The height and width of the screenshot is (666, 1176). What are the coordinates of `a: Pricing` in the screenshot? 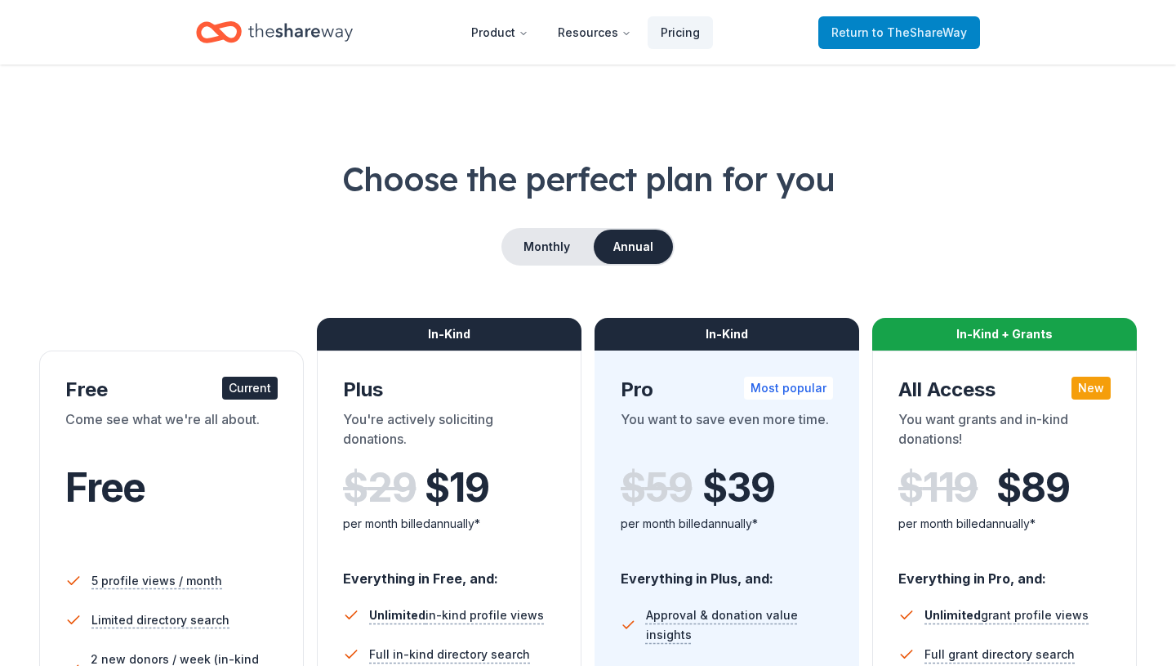 It's located at (680, 33).